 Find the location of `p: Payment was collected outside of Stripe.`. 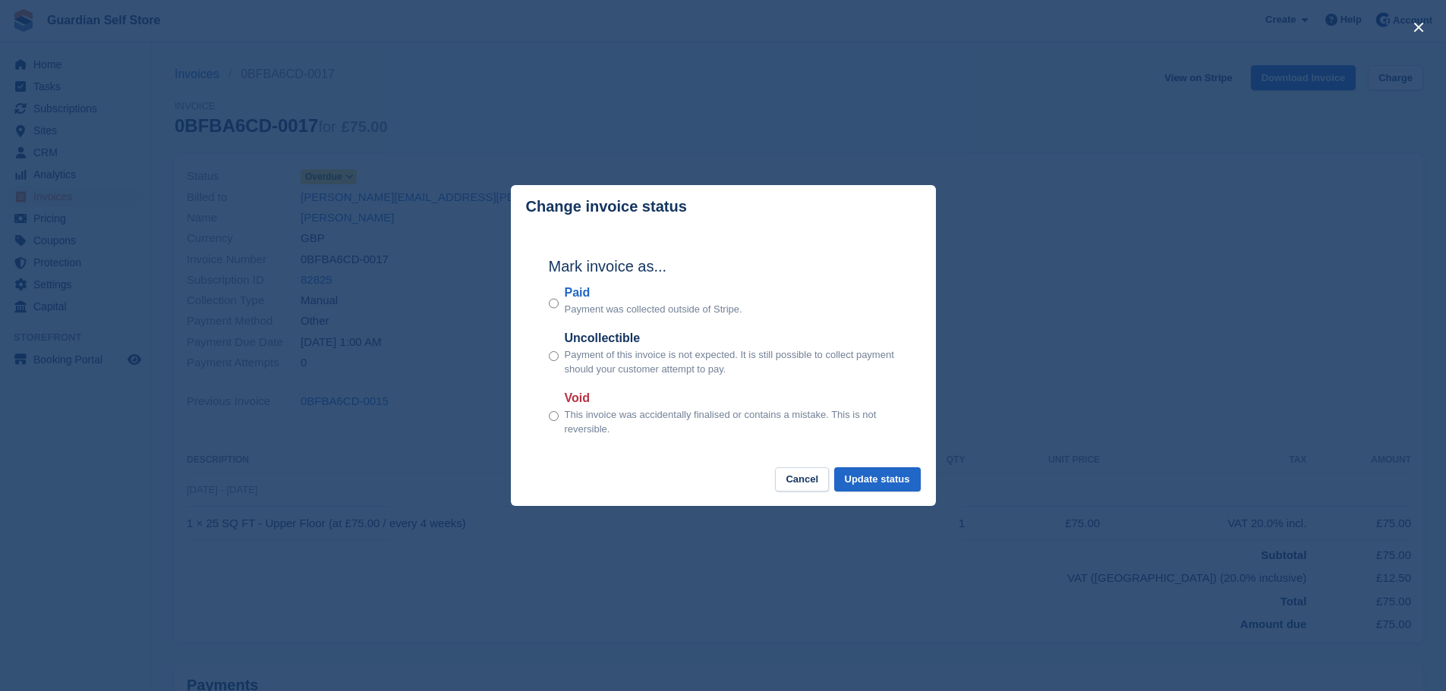

p: Payment was collected outside of Stripe. is located at coordinates (654, 310).